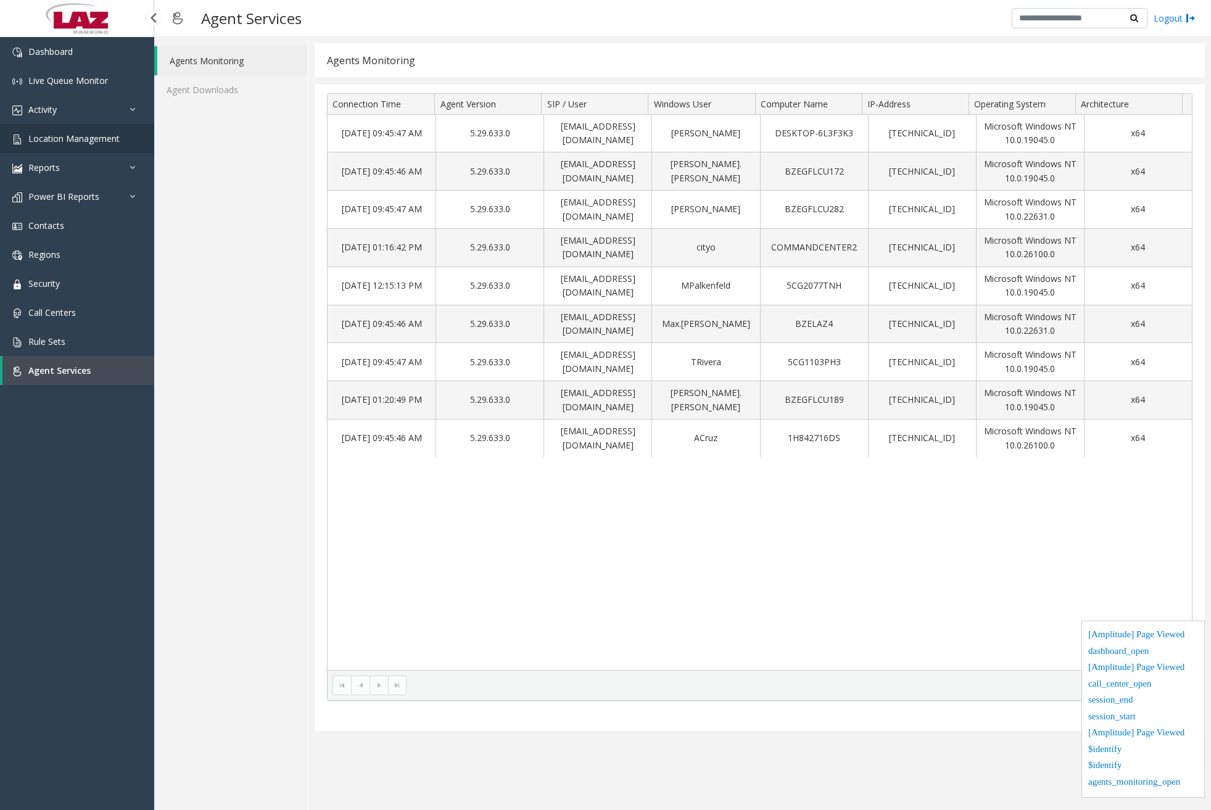 The width and height of the screenshot is (1211, 810). Describe the element at coordinates (889, 104) in the screenshot. I see `span: IP-Address` at that location.